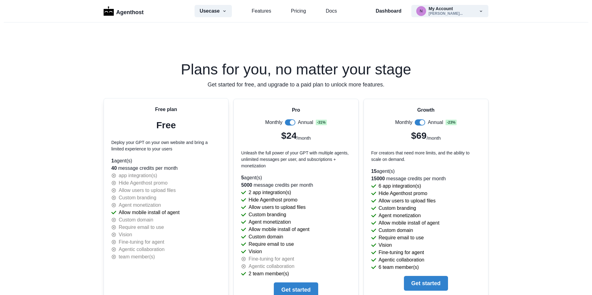  I want to click on p: Unleash the full power of your GPT with multiple agents, unlimited messages per user, and subscri..., so click(295, 160).